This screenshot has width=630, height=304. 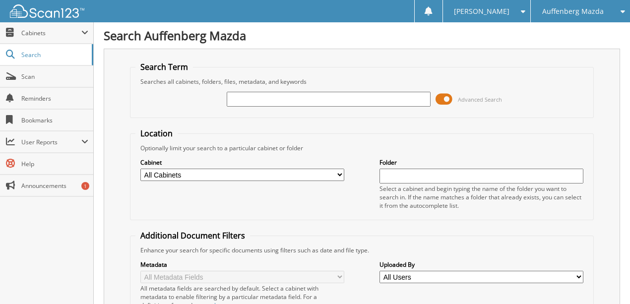 I want to click on span: Cabinets, so click(x=51, y=33).